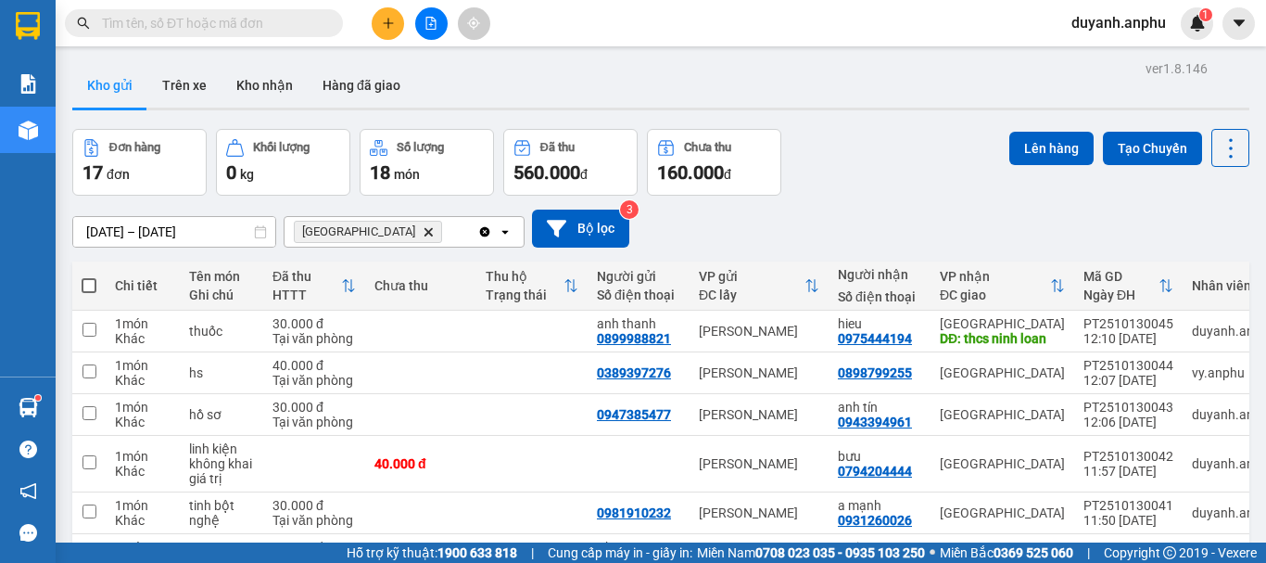 Image resolution: width=1266 pixels, height=563 pixels. What do you see at coordinates (690, 172) in the screenshot?
I see `span: 160.000` at bounding box center [690, 172].